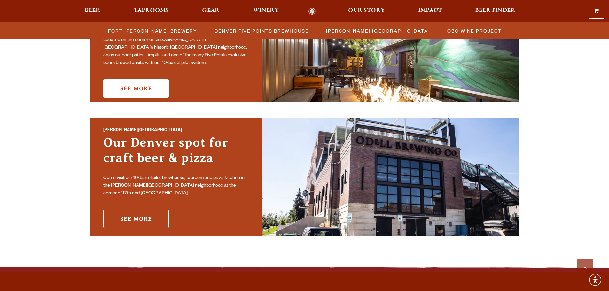 This screenshot has height=291, width=609. Describe the element at coordinates (312, 11) in the screenshot. I see `a: Odell Home` at that location.